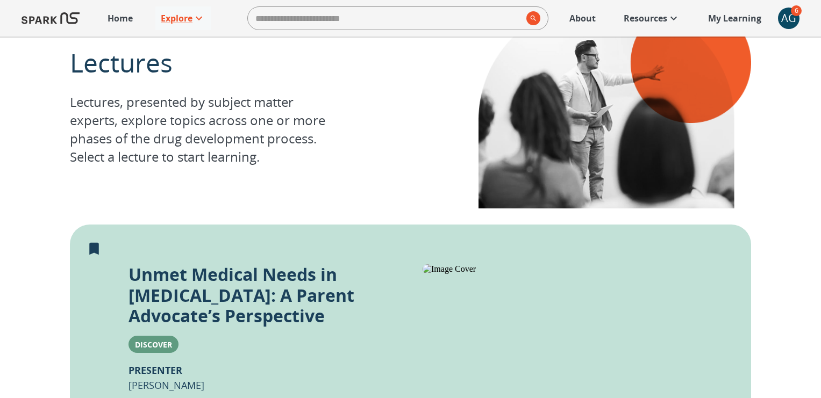 This screenshot has width=821, height=398. Describe the element at coordinates (796, 11) in the screenshot. I see `span: 6` at that location.